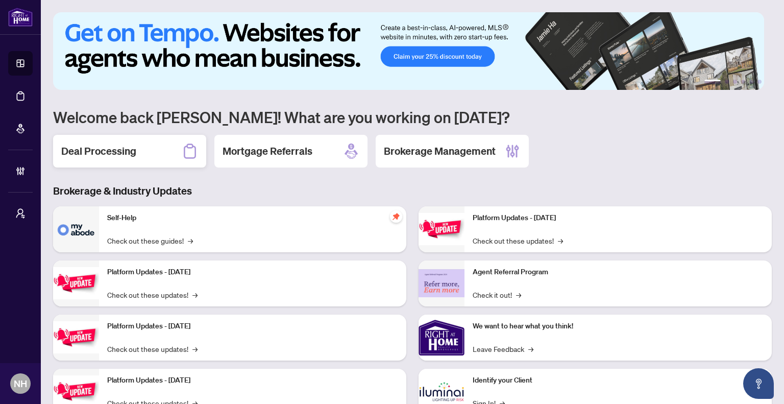 The height and width of the screenshot is (404, 784). What do you see at coordinates (727, 82) in the screenshot?
I see `button: 2` at bounding box center [727, 82].